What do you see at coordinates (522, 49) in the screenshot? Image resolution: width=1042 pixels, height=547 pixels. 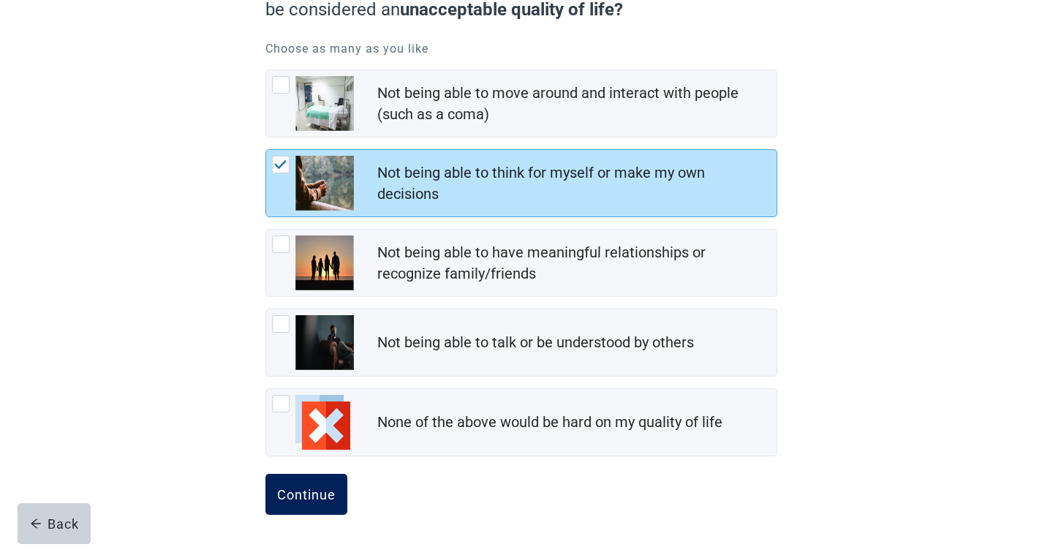 I see `p: Choose as many as you like` at bounding box center [522, 49].